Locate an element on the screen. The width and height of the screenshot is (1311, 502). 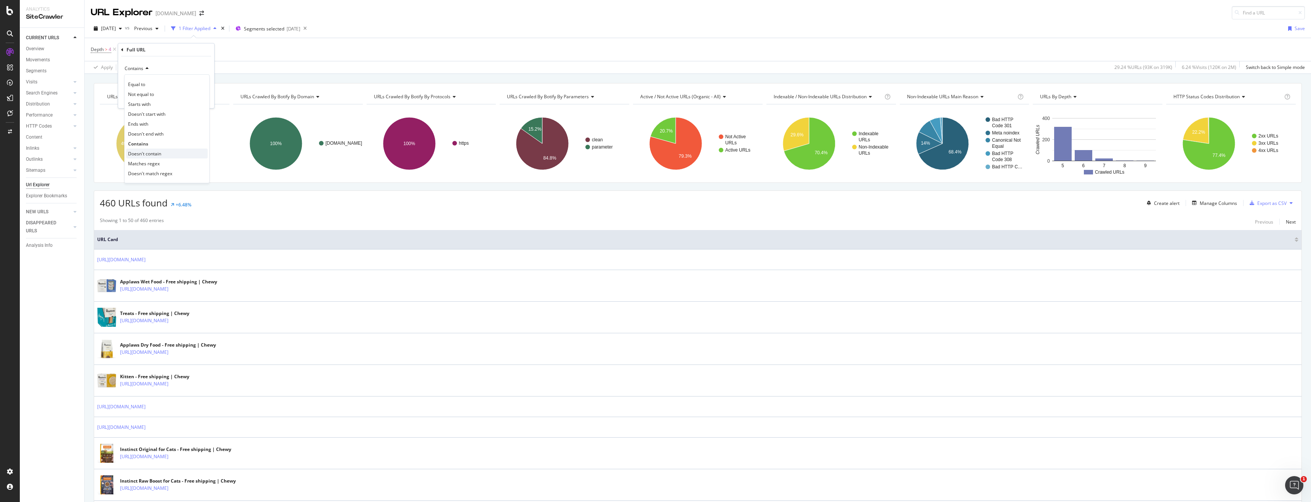
text: https is located at coordinates (464, 143).